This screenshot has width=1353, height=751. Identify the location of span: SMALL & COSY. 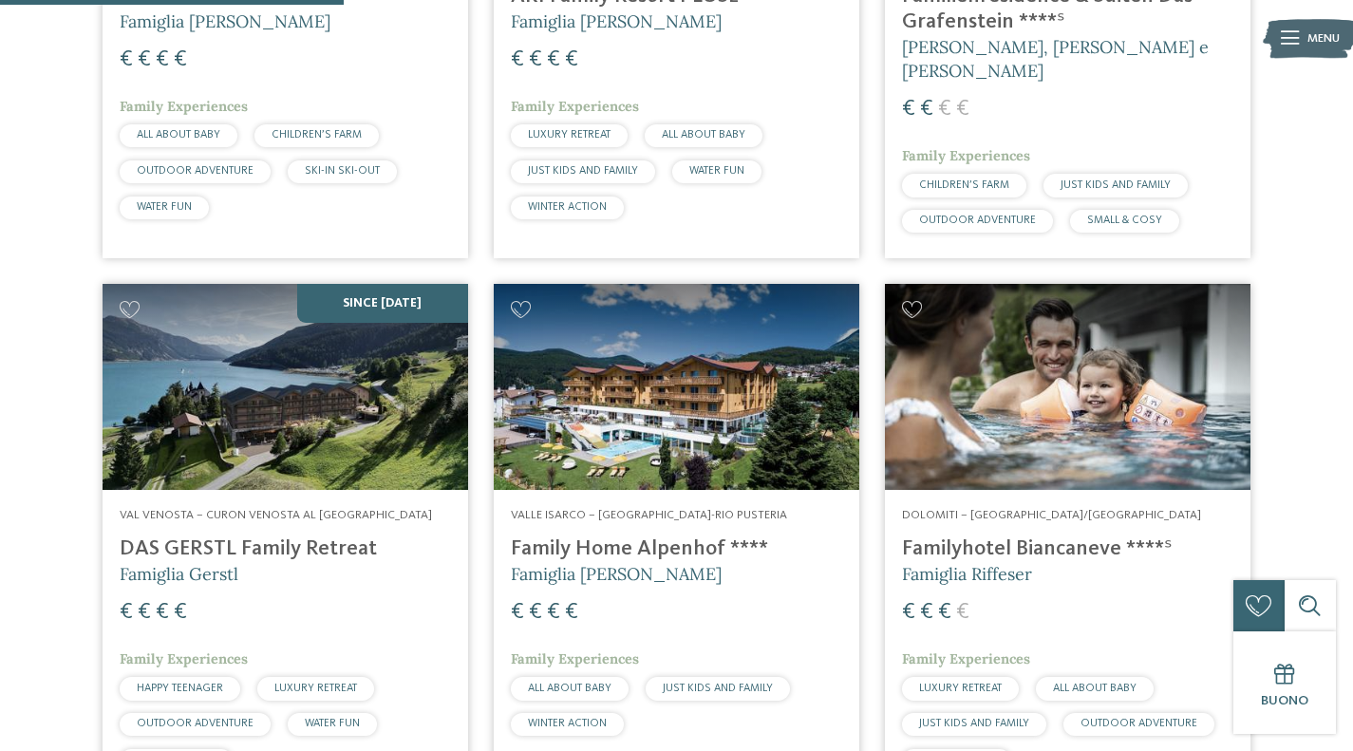
(1124, 220).